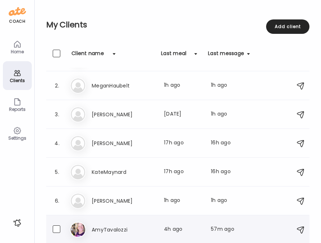 The image size is (321, 243). Describe the element at coordinates (88, 56) in the screenshot. I see `div: Client name` at that location.